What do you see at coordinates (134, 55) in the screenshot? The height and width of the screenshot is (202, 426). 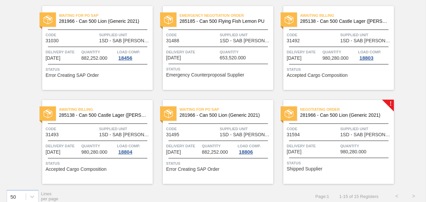 I see `a: Load Comp.18456` at bounding box center [134, 55].